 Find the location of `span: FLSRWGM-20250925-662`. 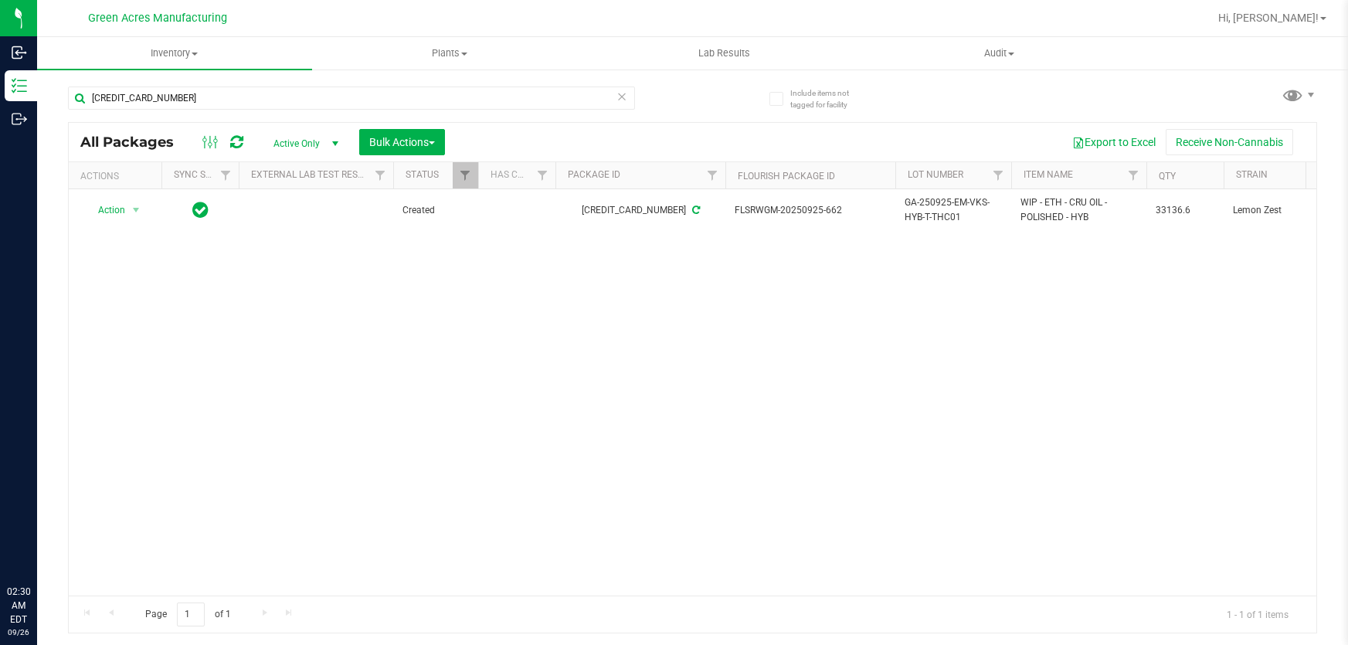

span: FLSRWGM-20250925-662 is located at coordinates (810, 210).